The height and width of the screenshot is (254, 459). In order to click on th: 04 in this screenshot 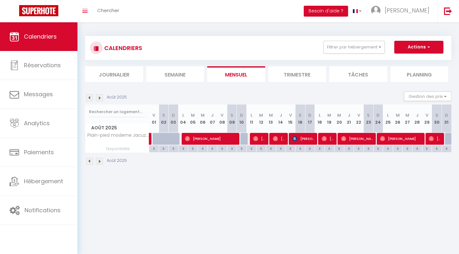, I will do `click(183, 119)`.